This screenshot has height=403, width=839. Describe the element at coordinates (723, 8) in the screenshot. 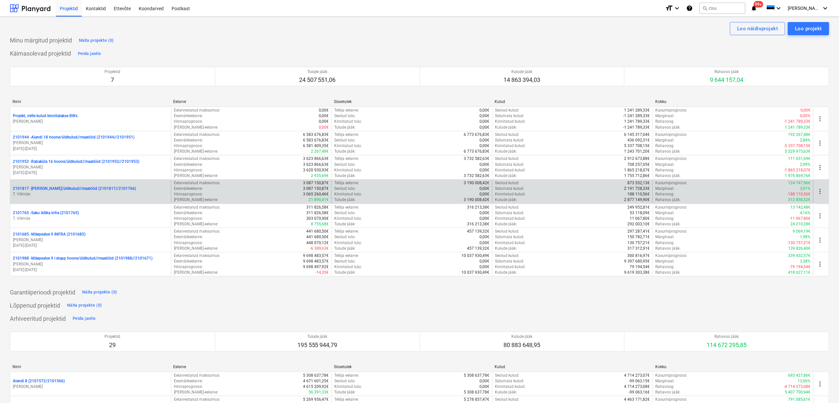

I see `button: Otsi` at that location.